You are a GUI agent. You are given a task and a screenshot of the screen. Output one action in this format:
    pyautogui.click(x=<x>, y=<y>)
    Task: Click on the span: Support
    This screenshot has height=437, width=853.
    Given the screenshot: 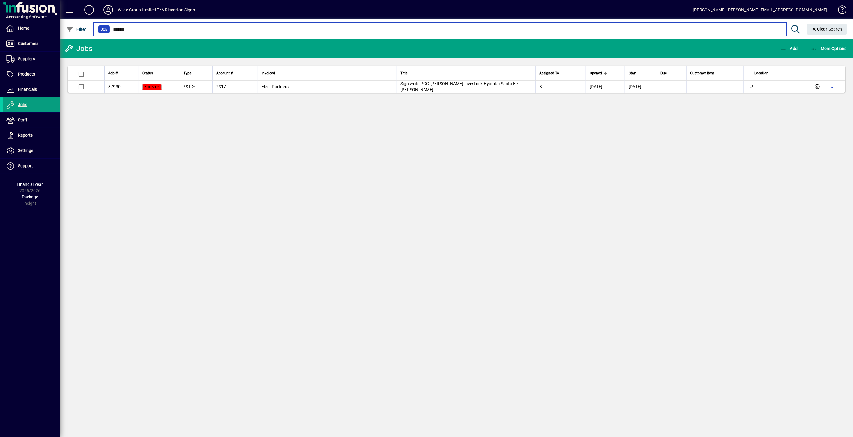 What is the action you would take?
    pyautogui.click(x=26, y=166)
    